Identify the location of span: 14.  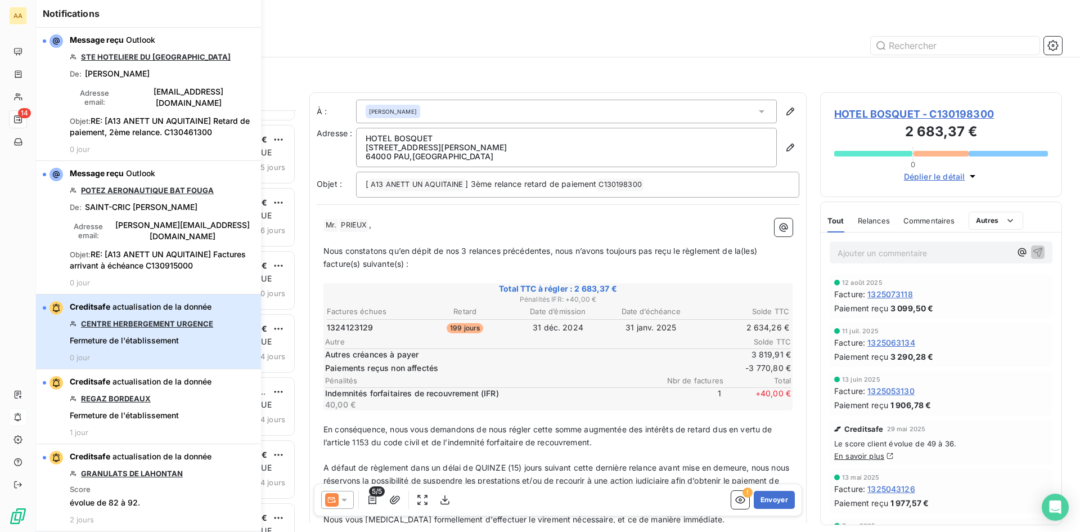
(24, 113).